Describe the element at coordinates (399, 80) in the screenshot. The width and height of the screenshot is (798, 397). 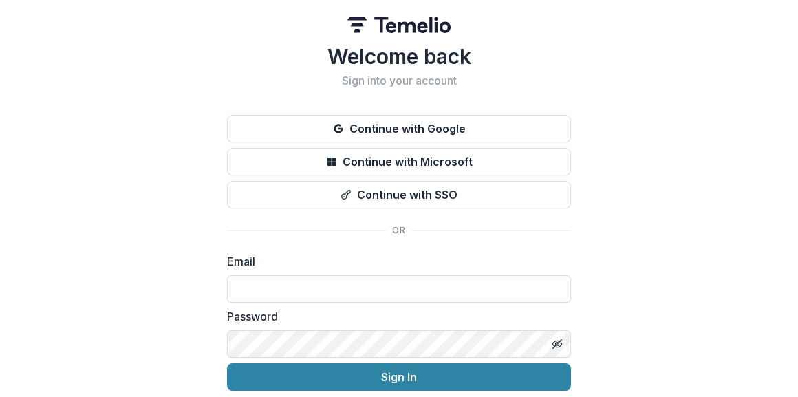
I see `h2: Sign into your account` at that location.